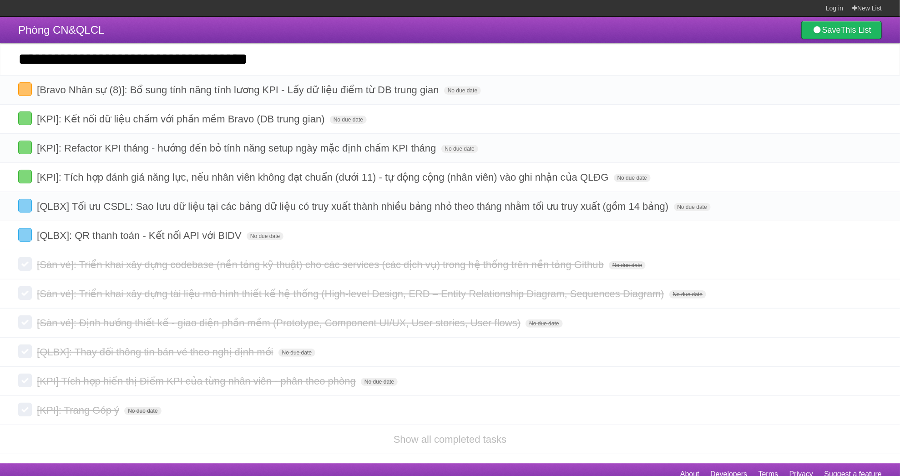 The width and height of the screenshot is (900, 476). Describe the element at coordinates (321, 264) in the screenshot. I see `span: [Sàn vé]: Triển khai xây dựng codebase (nền tảng kỹ thuật) cho các services (các dịch vụ) trong h...` at that location.